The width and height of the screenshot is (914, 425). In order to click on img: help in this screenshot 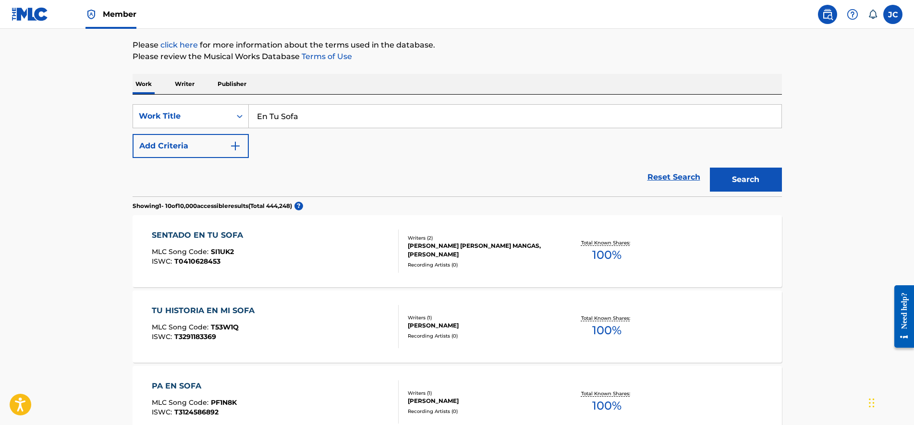, I will do `click(852, 14)`.